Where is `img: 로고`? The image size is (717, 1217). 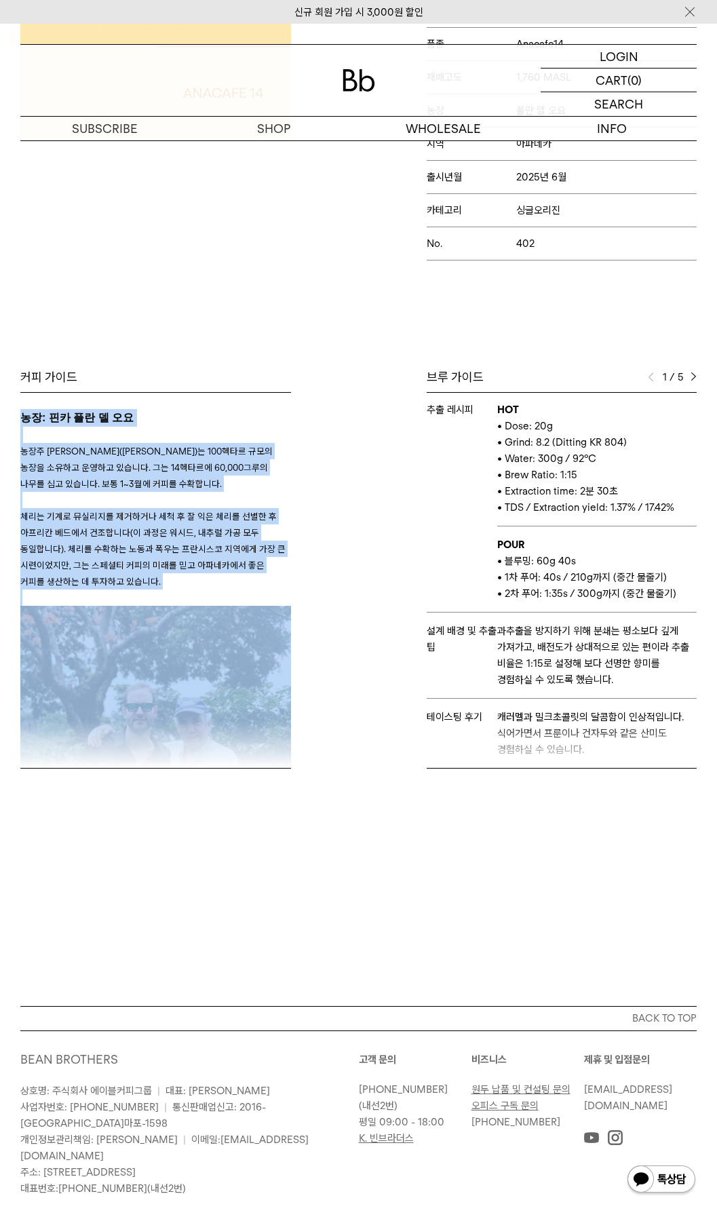 img: 로고 is located at coordinates (359, 80).